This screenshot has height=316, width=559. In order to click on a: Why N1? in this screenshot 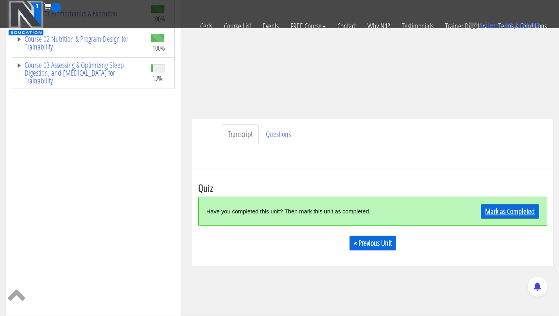, I will do `click(379, 26)`.